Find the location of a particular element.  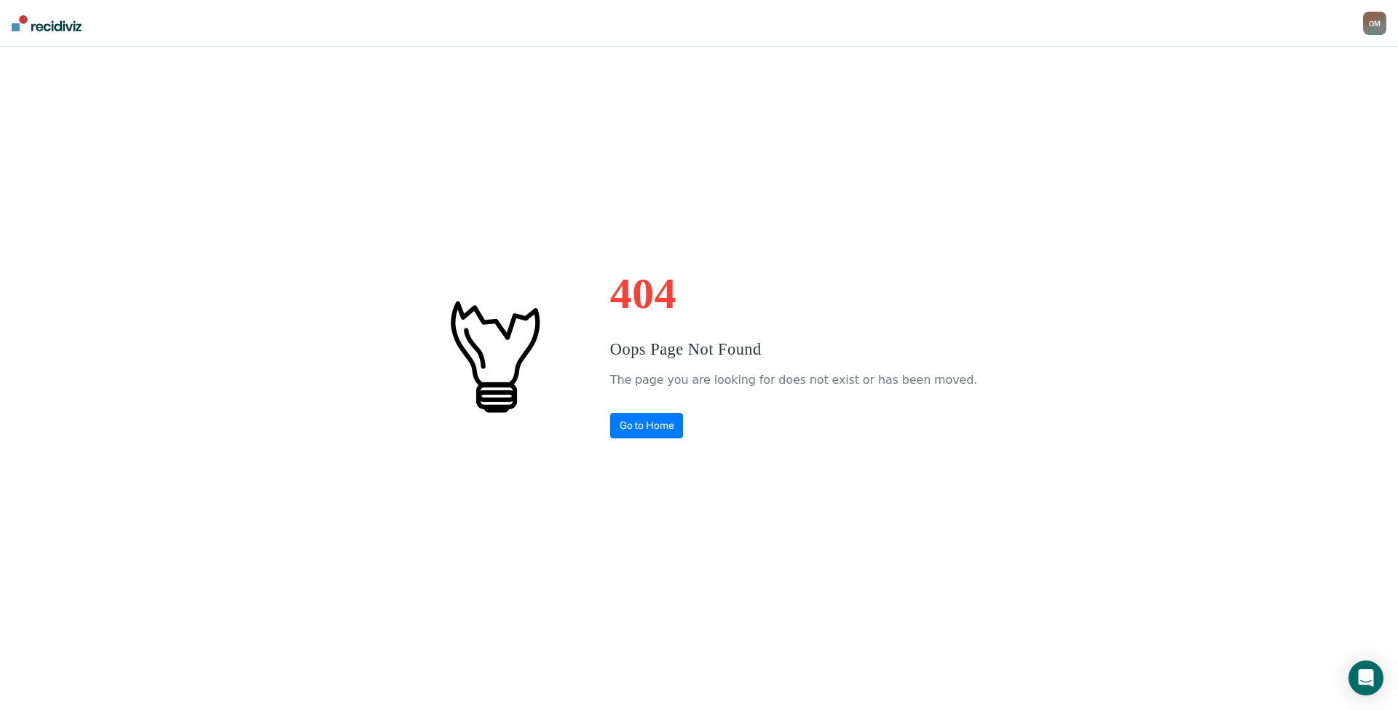

p: The page you are looking for does not exist or has been moved. is located at coordinates (794, 380).